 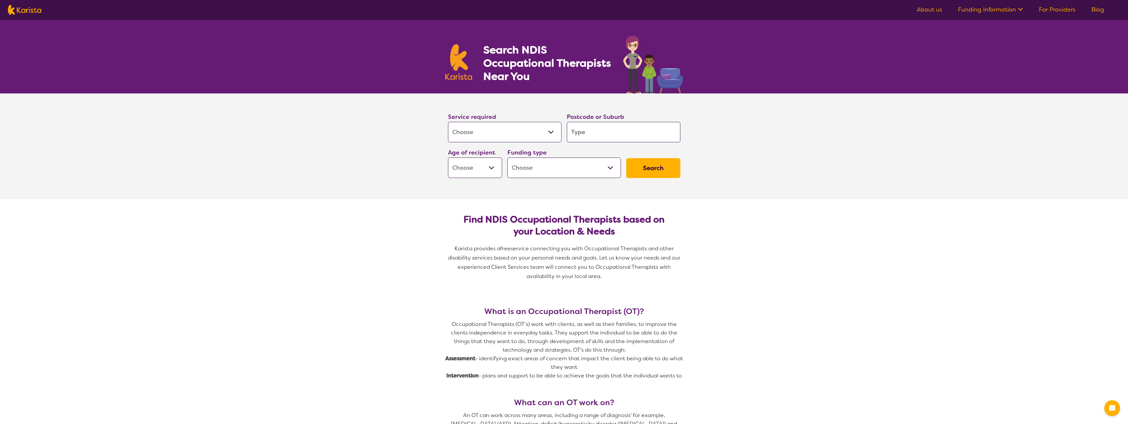 I want to click on p: - plans and support to be able to achieve the goals that the individual wants to, so click(x=564, y=376).